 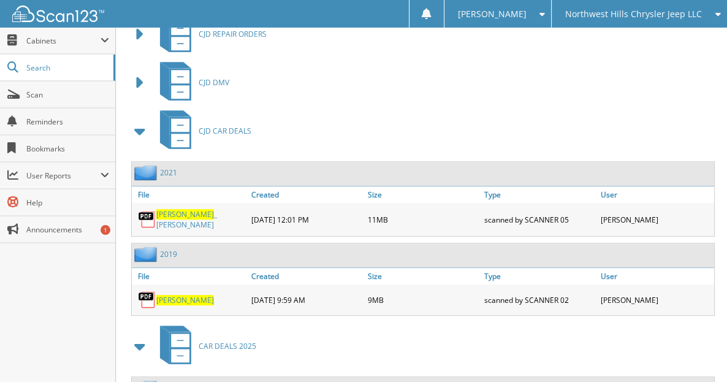 What do you see at coordinates (232, 34) in the screenshot?
I see `span: CJD REPAIR ORDERS` at bounding box center [232, 34].